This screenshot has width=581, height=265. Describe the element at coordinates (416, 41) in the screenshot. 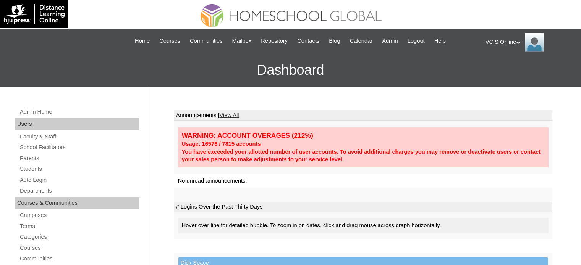

I see `a: Logout` at that location.